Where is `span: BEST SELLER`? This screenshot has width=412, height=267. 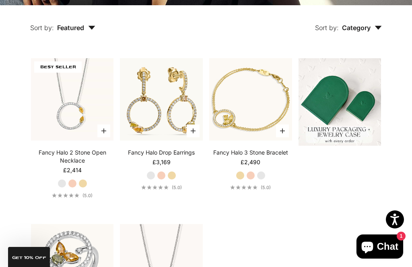 span: BEST SELLER is located at coordinates (58, 67).